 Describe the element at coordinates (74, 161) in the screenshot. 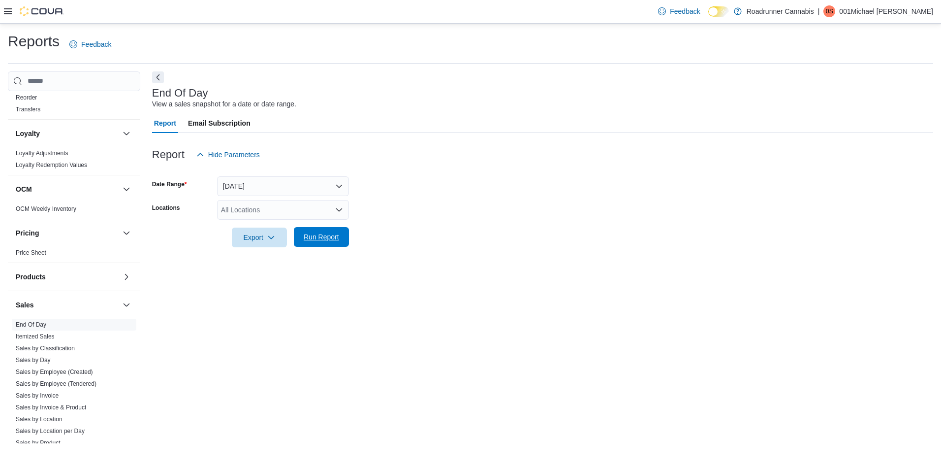

I see `div: Loyalty` at that location.